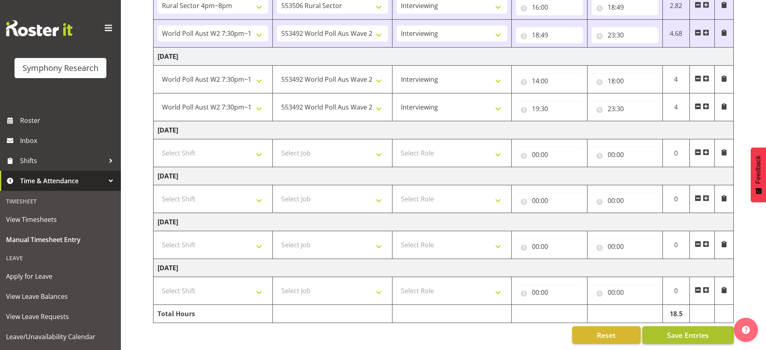  What do you see at coordinates (60, 337) in the screenshot?
I see `span: Leave/Unavailability Calendar` at bounding box center [60, 337].